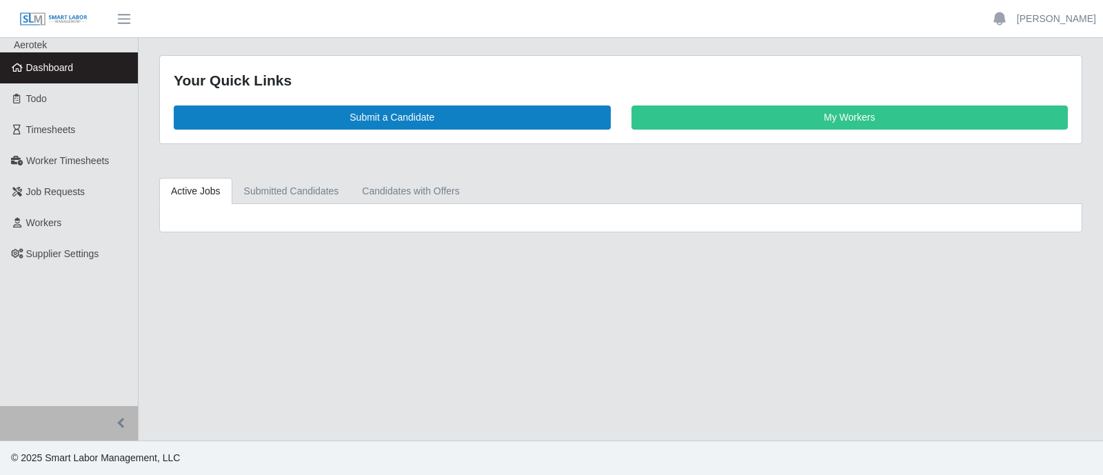 The height and width of the screenshot is (475, 1103). Describe the element at coordinates (620, 81) in the screenshot. I see `div: Your Quick Links` at that location.